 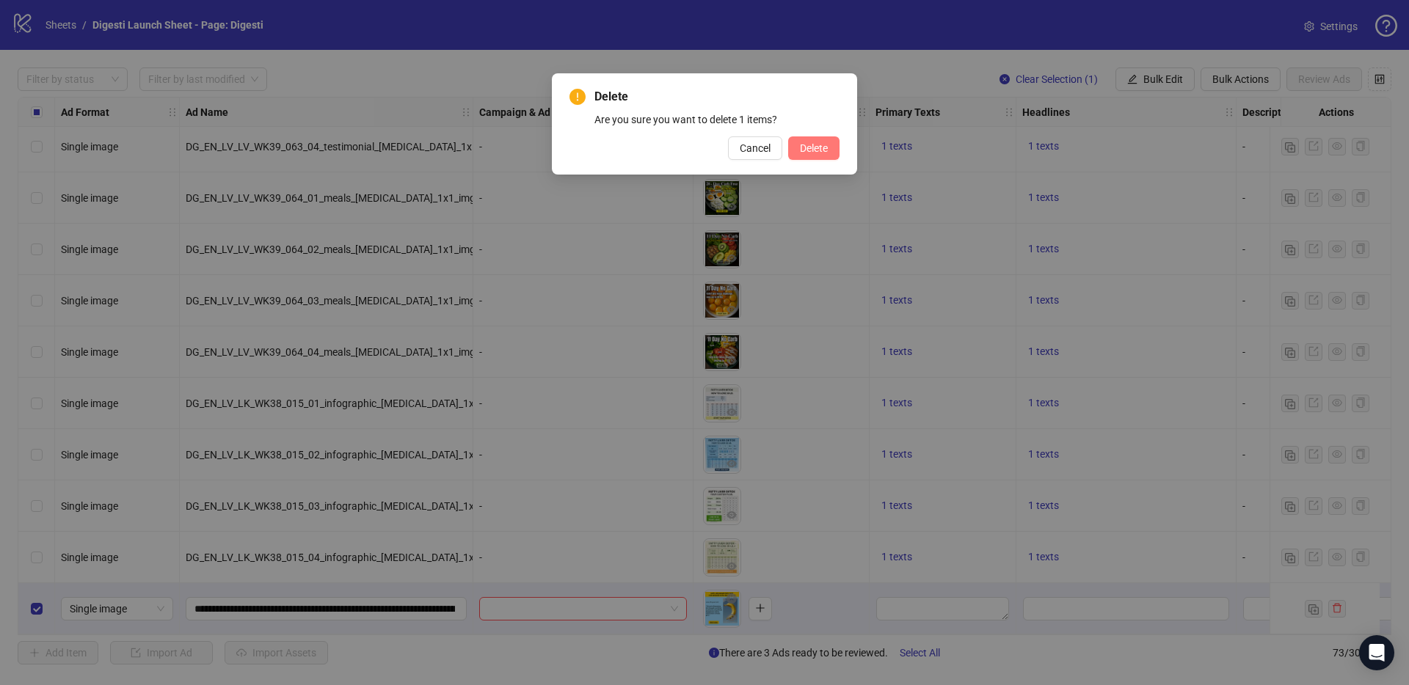 What do you see at coordinates (755, 148) in the screenshot?
I see `span: Cancel` at bounding box center [755, 148].